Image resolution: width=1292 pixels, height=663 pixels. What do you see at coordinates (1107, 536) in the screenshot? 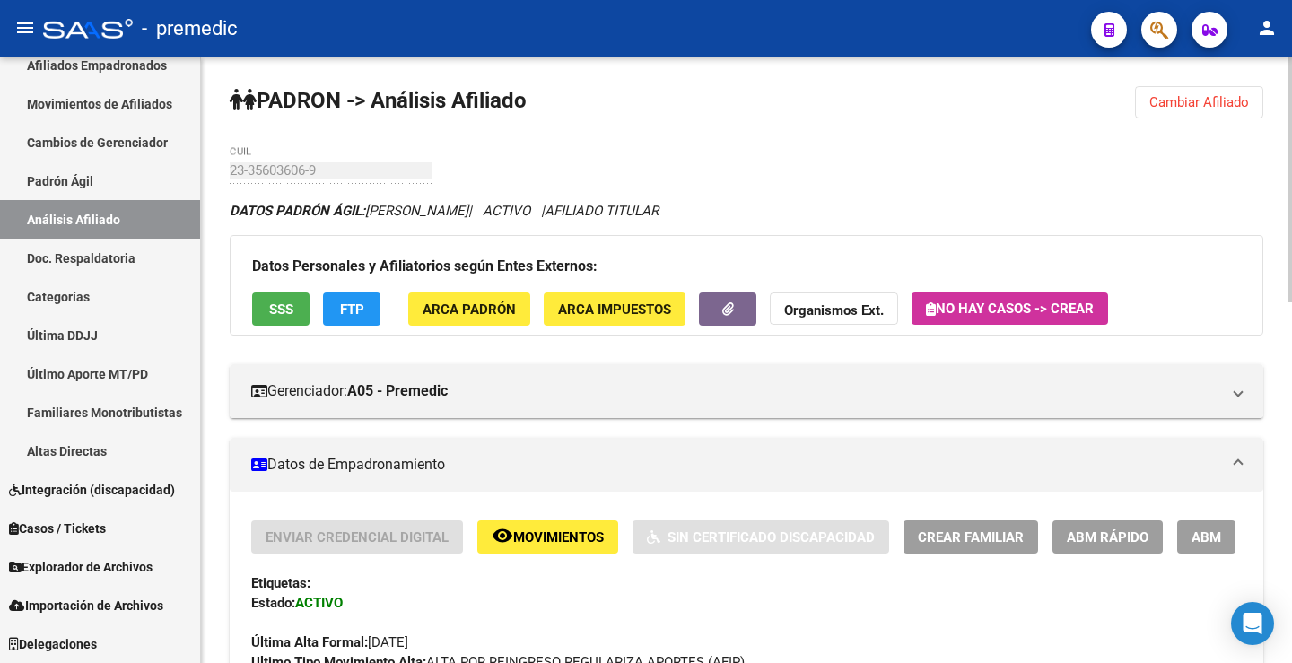
I see `button: ABM Rápido` at bounding box center [1107, 536].